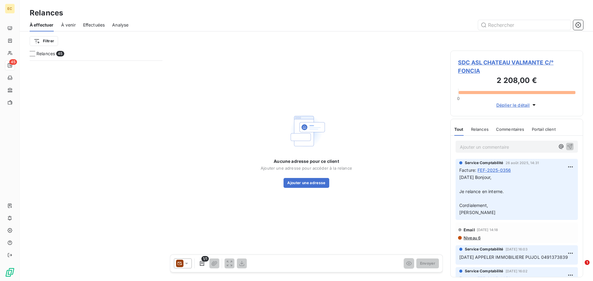 Image resolution: width=593 pixels, height=281 pixels. Describe the element at coordinates (120, 25) in the screenshot. I see `span: Analyse` at that location.